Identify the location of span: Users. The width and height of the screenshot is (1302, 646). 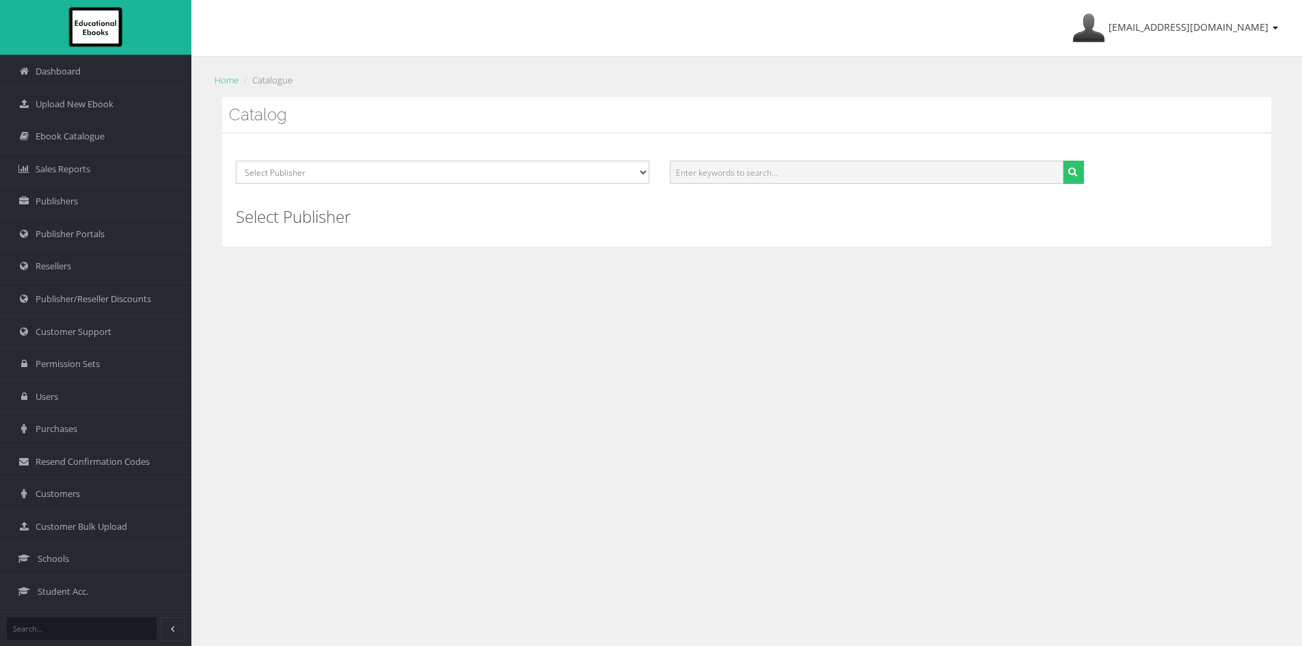
(46, 396).